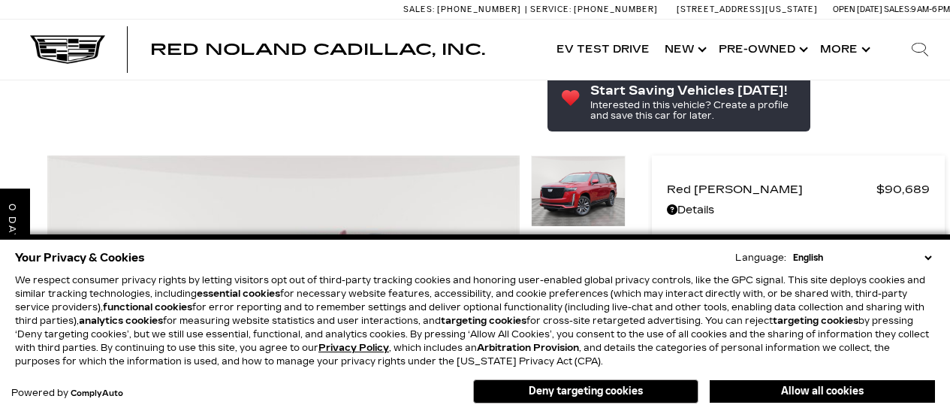  What do you see at coordinates (862, 258) in the screenshot?
I see `select: Language Select` at bounding box center [862, 258].